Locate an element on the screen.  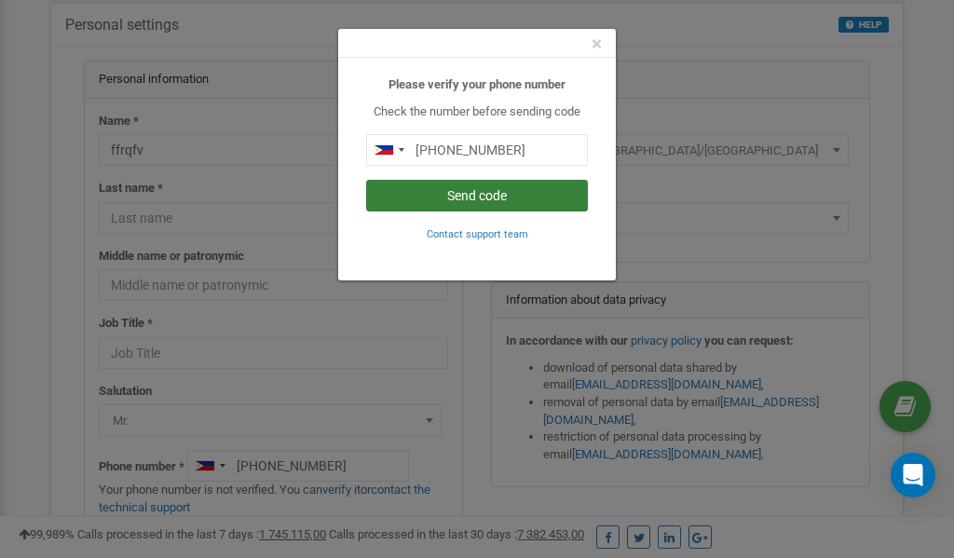
small: Contact support team is located at coordinates (477, 234).